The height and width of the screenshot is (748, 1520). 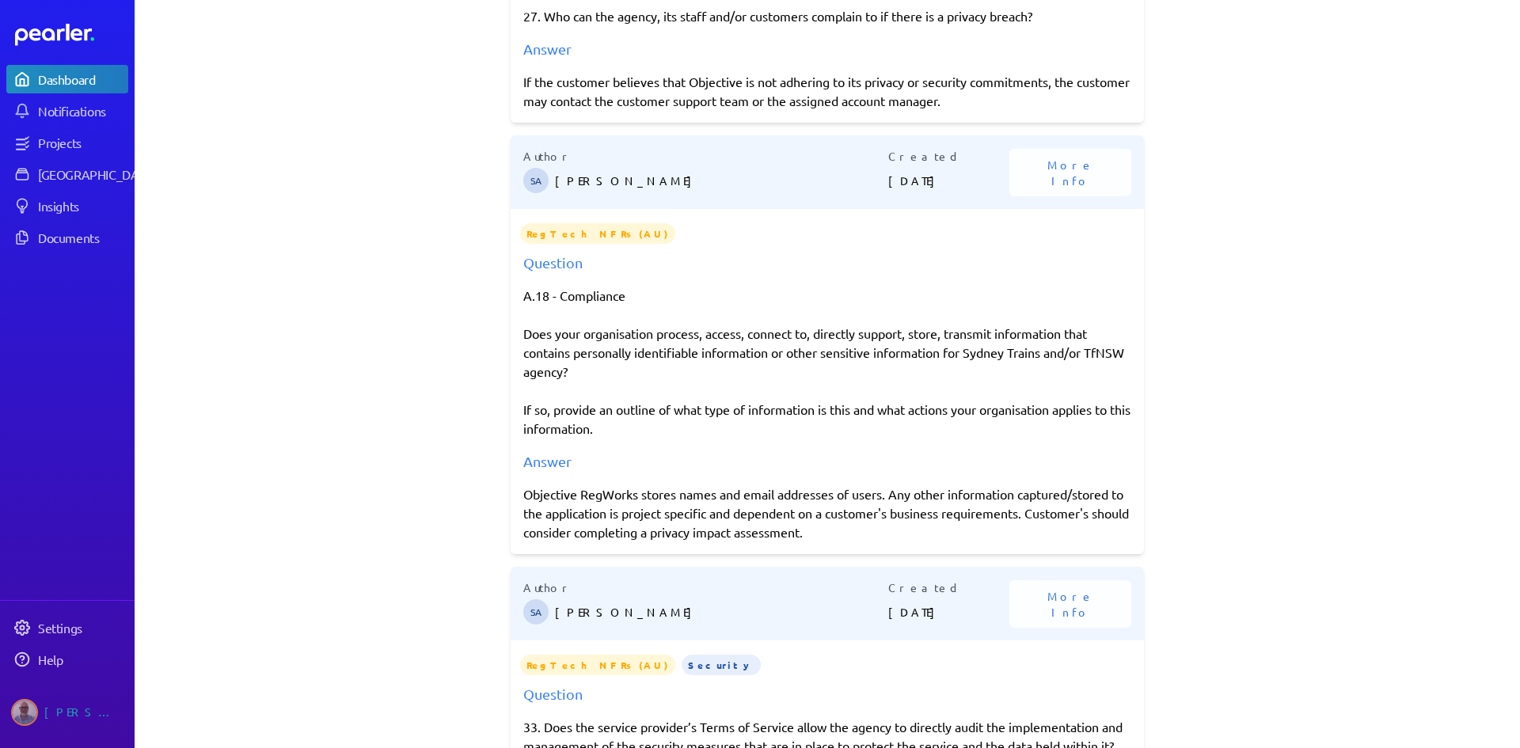 What do you see at coordinates (827, 91) in the screenshot?
I see `div: If the customer believes that Objective is not adhering to its privacy or security commitments, t...` at bounding box center [827, 91].